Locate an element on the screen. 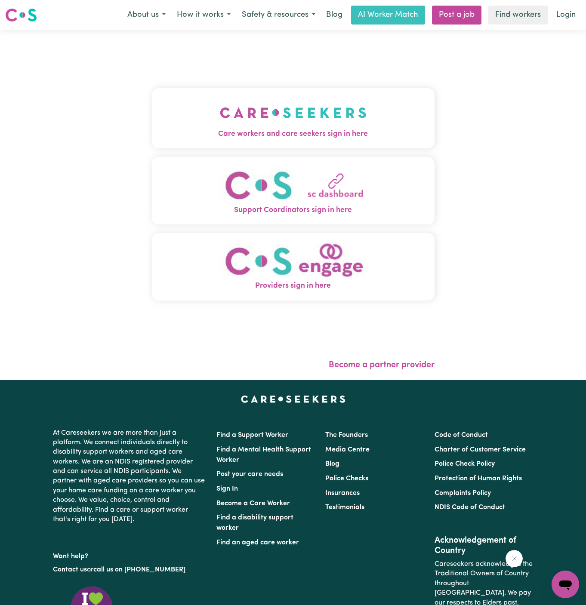 The height and width of the screenshot is (605, 586). a: Insurances is located at coordinates (342, 493).